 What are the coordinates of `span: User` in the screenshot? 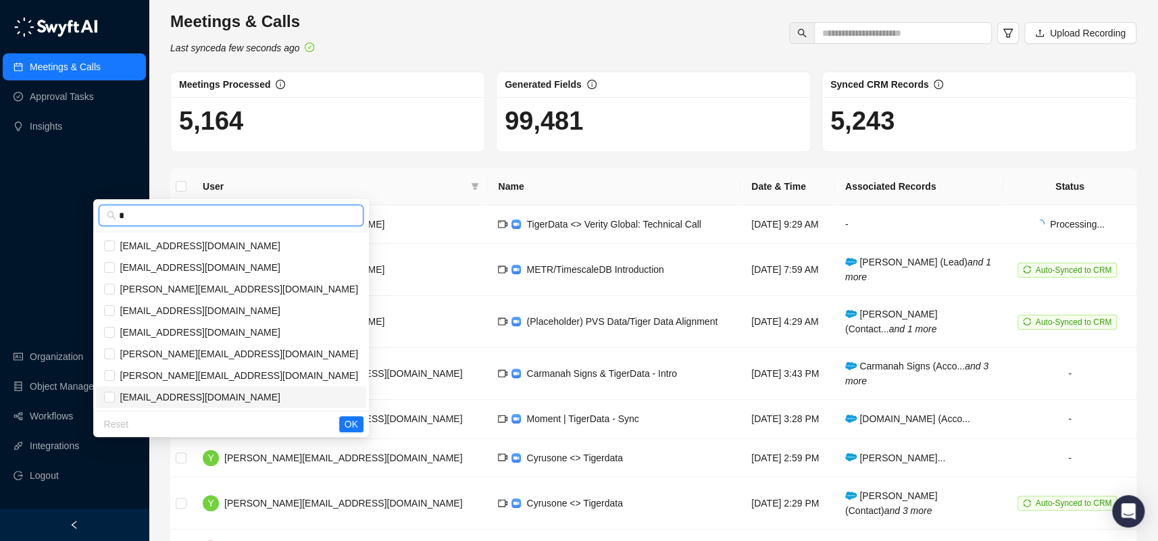 It's located at (334, 187).